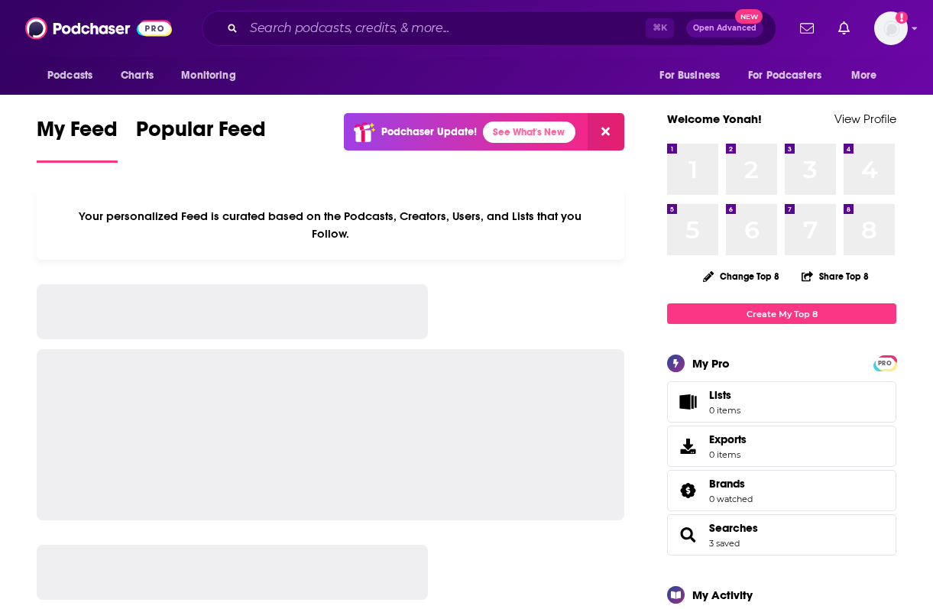 The width and height of the screenshot is (933, 609). I want to click on button: Open AdvancedNew, so click(724, 28).